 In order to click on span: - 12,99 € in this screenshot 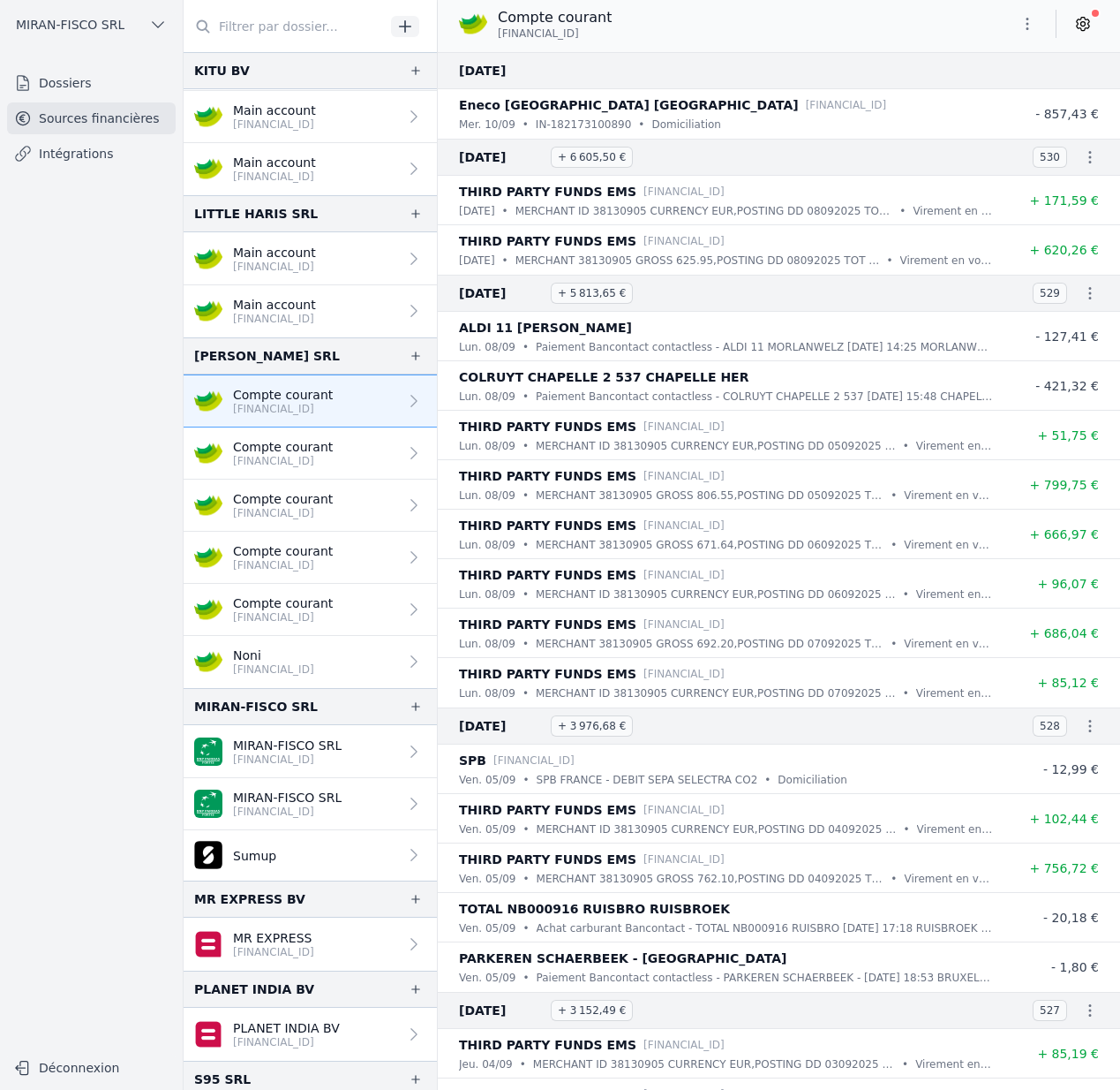, I will do `click(1071, 769)`.